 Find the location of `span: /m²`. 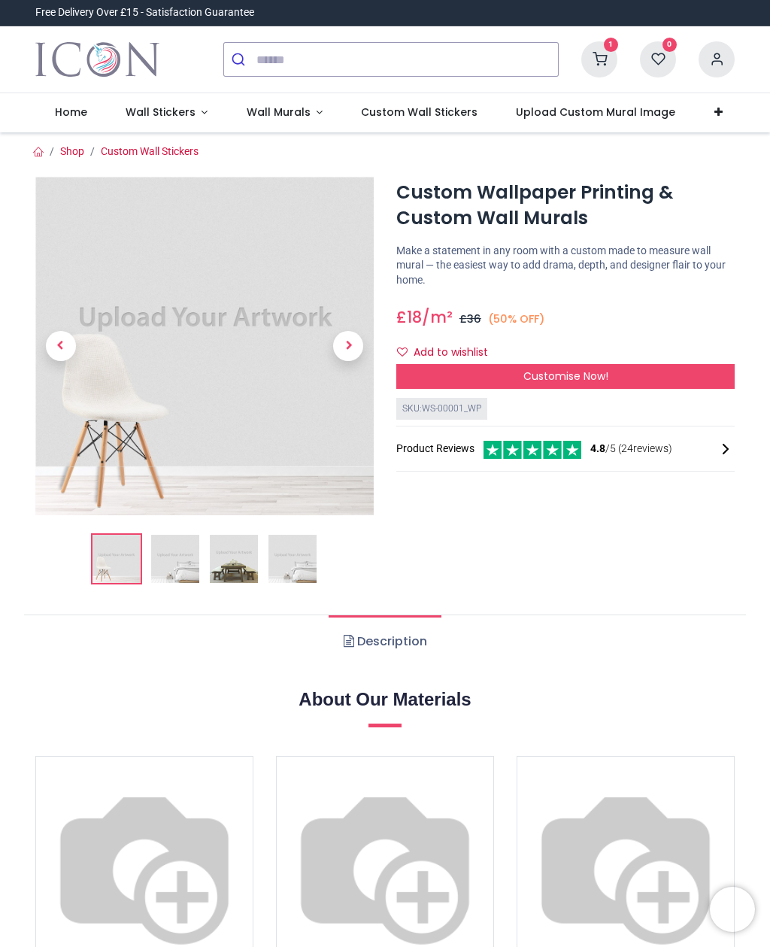

span: /m² is located at coordinates (437, 317).